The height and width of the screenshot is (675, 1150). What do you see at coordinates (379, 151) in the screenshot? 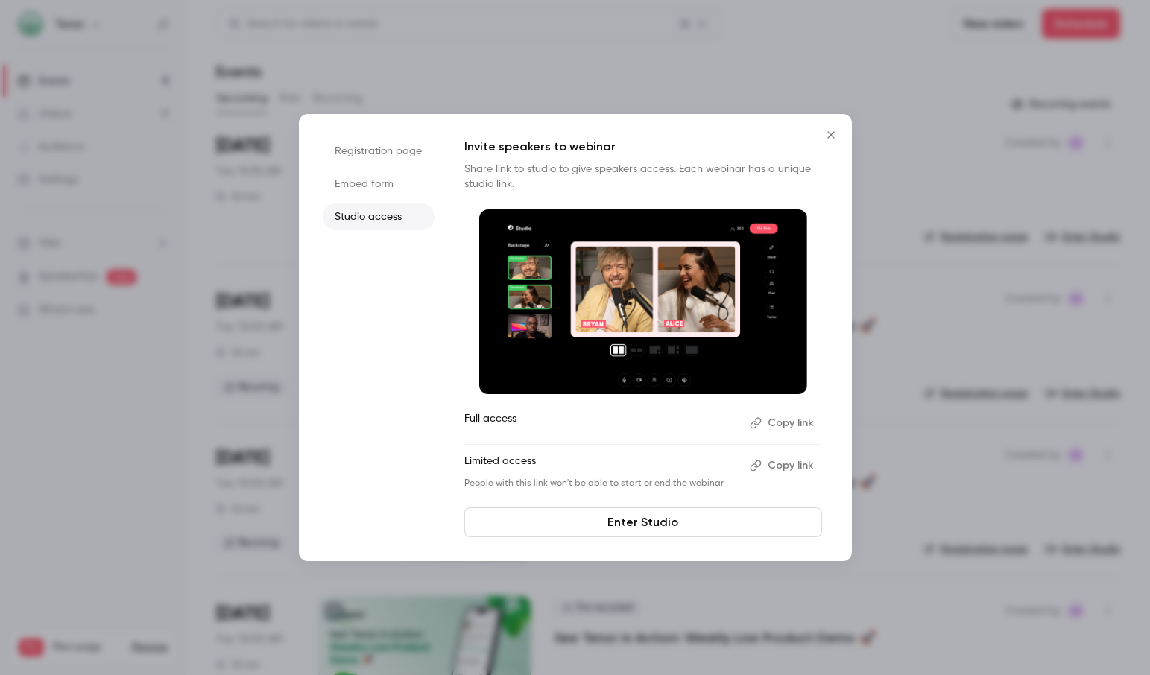
I see `li: Registration page` at bounding box center [379, 151].